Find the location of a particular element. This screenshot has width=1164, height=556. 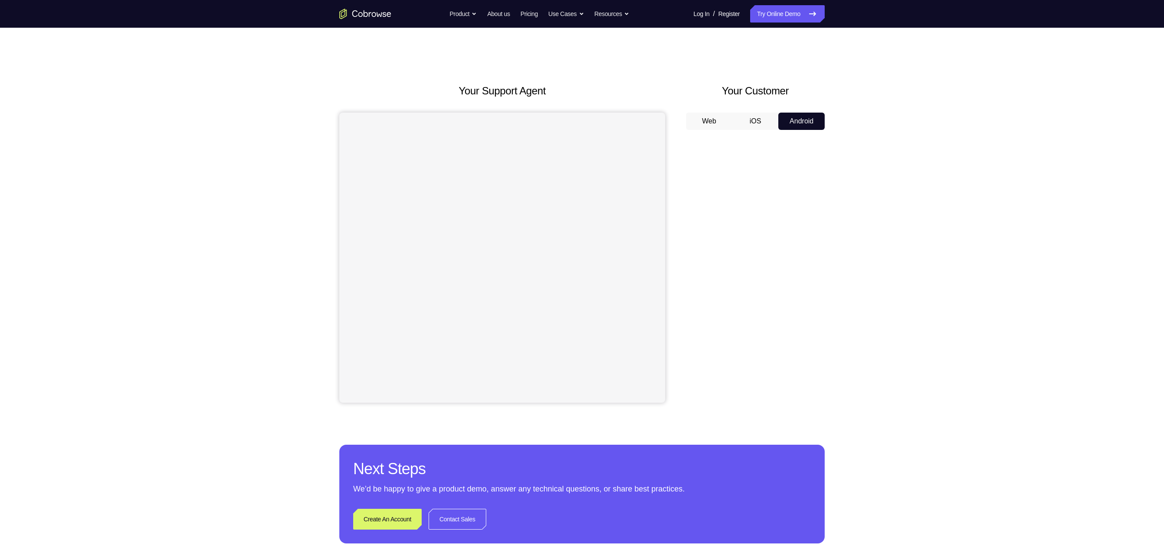

a: Try Online Demo is located at coordinates (787, 14).